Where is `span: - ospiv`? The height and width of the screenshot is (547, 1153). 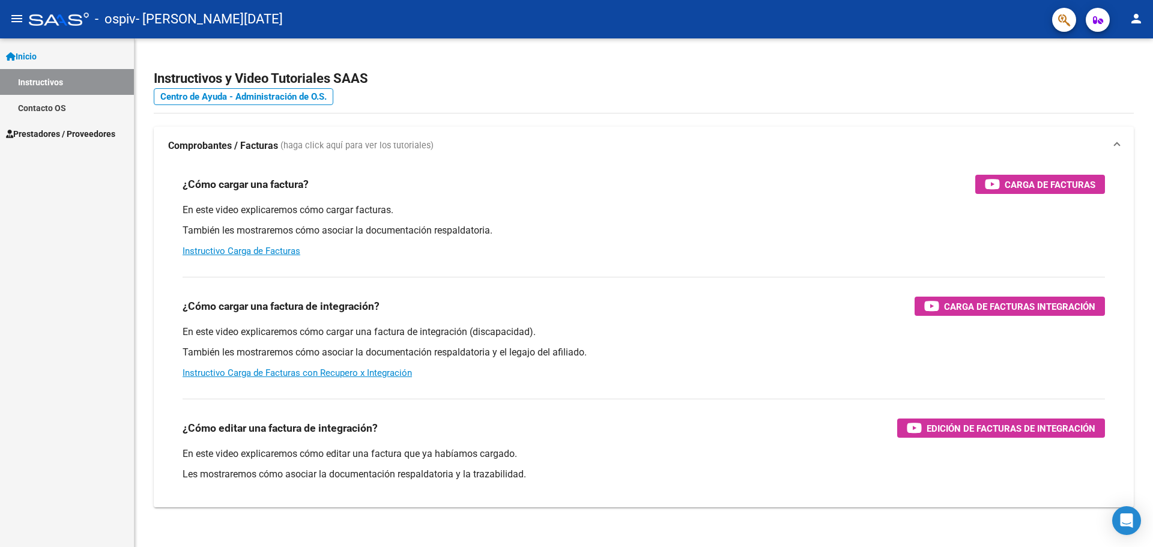 span: - ospiv is located at coordinates (115, 19).